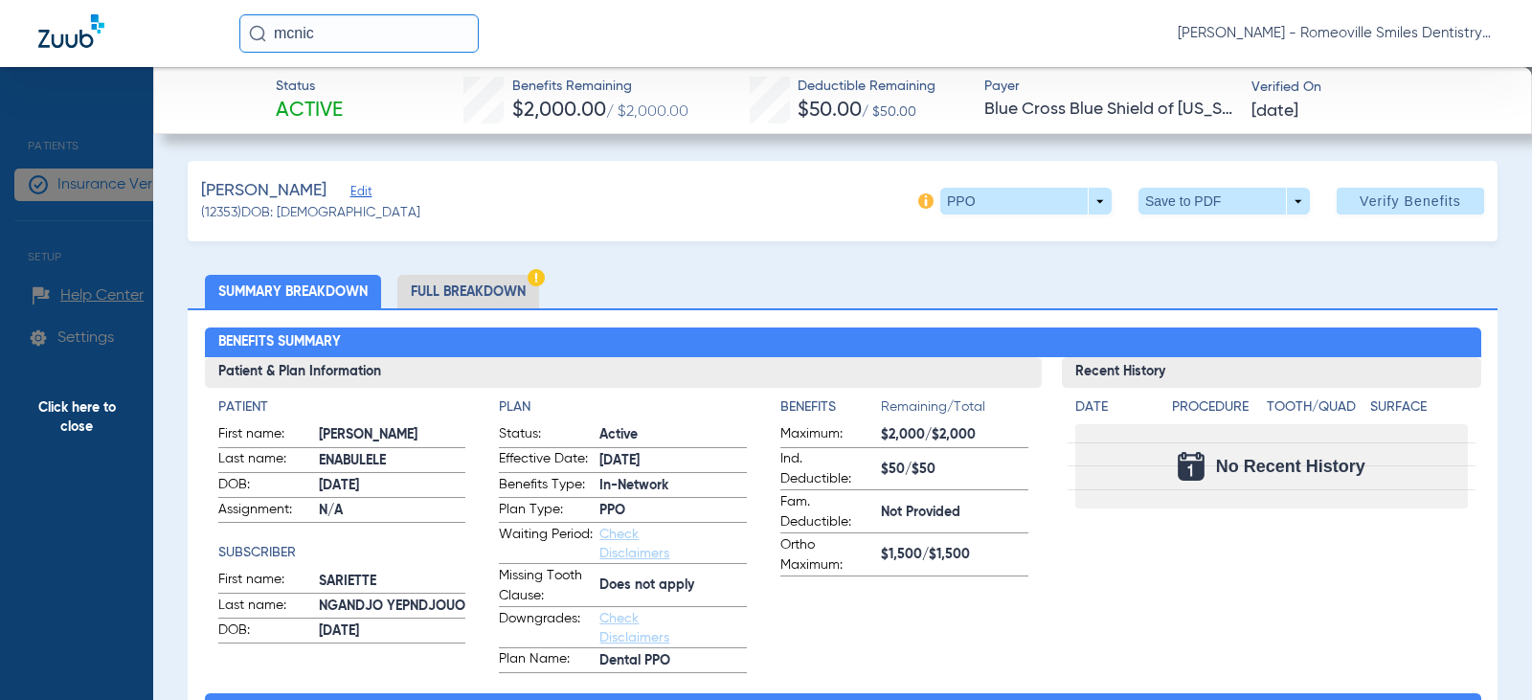 Image resolution: width=1532 pixels, height=700 pixels. Describe the element at coordinates (955, 555) in the screenshot. I see `span: $1,500/$1,500` at that location.